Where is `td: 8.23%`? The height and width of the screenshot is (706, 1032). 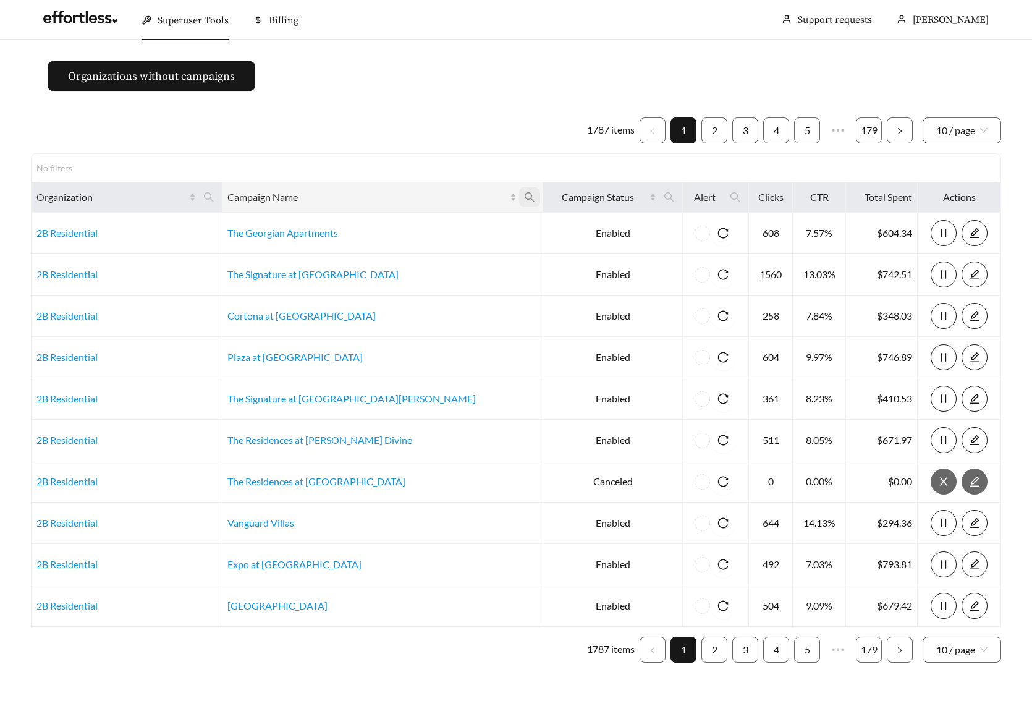 td: 8.23% is located at coordinates (819, 399).